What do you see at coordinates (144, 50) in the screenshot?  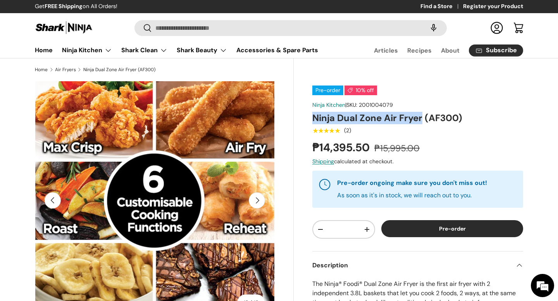 I see `summary: Shark Clean` at bounding box center [144, 50].